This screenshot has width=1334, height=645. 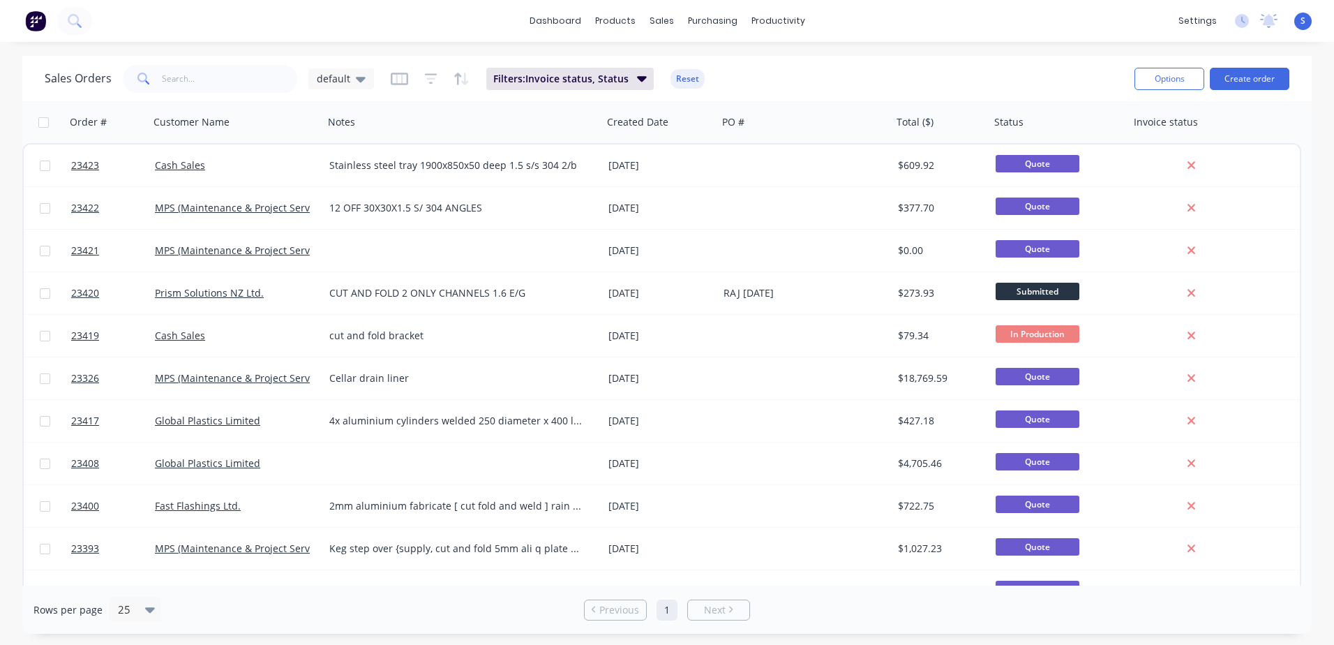 What do you see at coordinates (191, 122) in the screenshot?
I see `div: Customer Name` at bounding box center [191, 122].